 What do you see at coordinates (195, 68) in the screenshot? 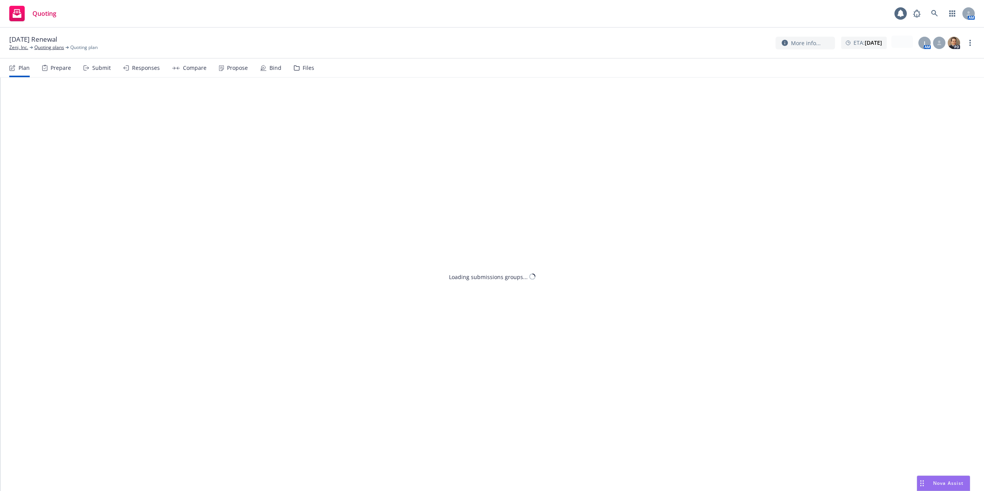
I see `div: Compare` at bounding box center [195, 68].